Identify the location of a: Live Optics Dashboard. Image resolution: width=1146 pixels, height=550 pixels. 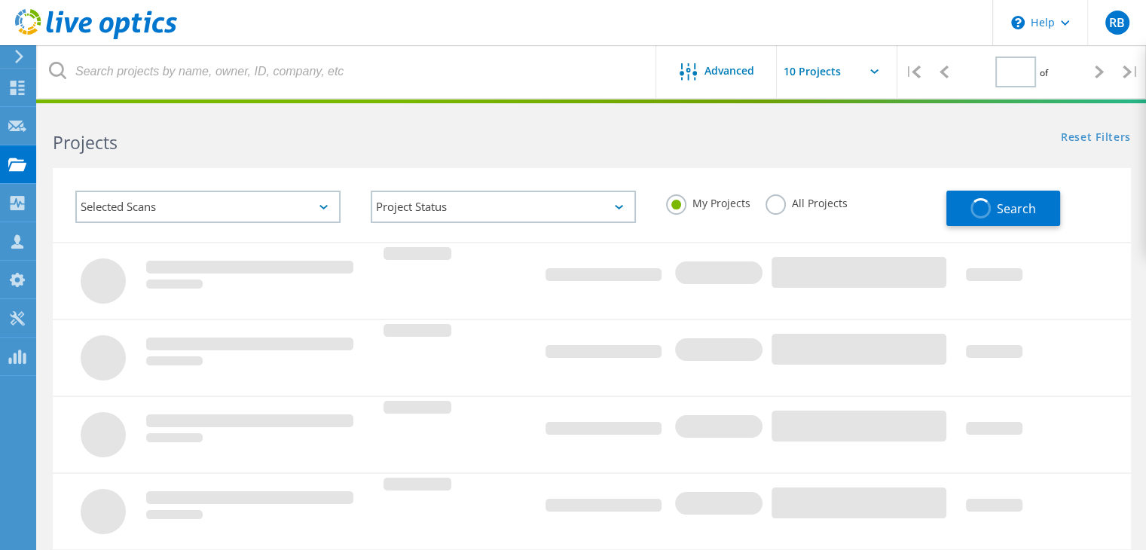
(96, 37).